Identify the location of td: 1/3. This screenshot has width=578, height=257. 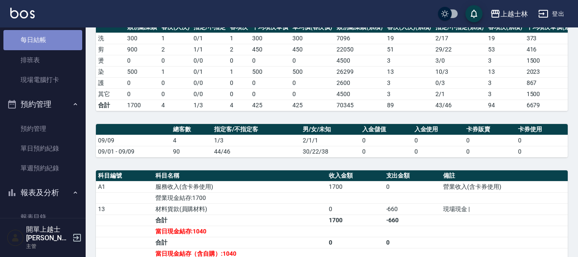
(210, 105).